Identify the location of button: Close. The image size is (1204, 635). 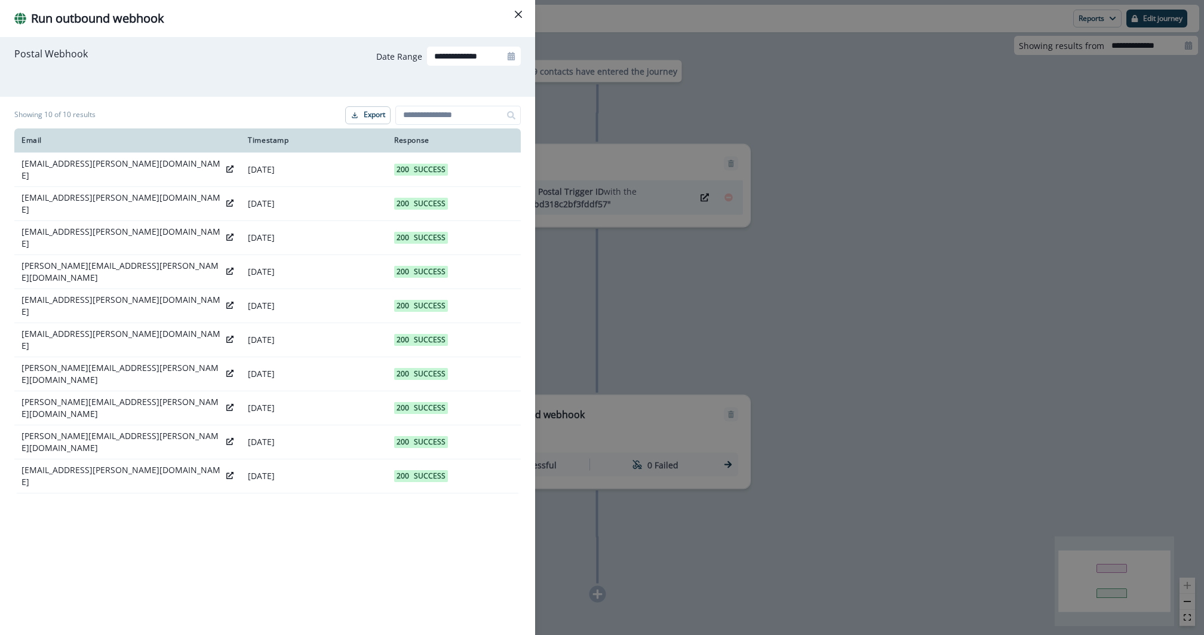
(518, 14).